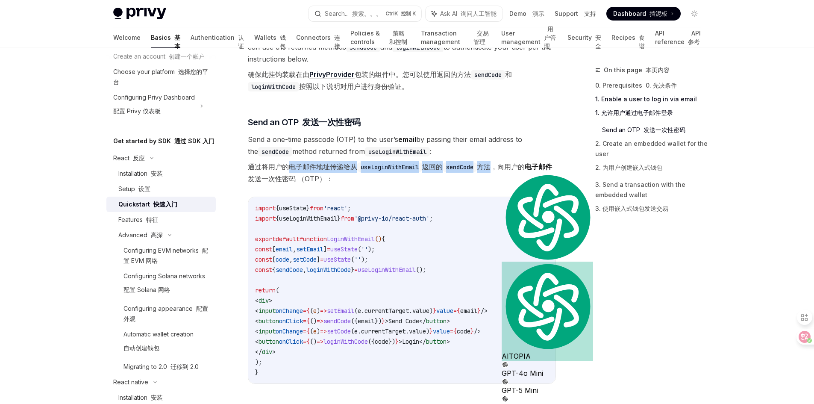 The height and width of the screenshot is (404, 814). Describe the element at coordinates (152, 219) in the screenshot. I see `font: 特征` at that location.